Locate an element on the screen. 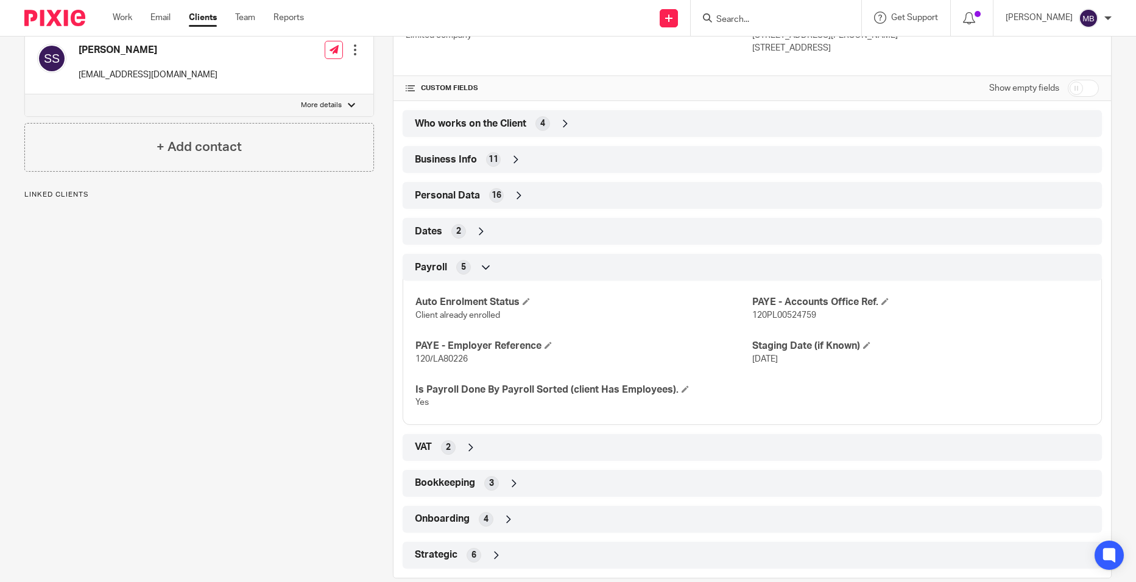  h4: Is Payroll Done By Payroll Sorted (client Has Employees). is located at coordinates (584, 390).